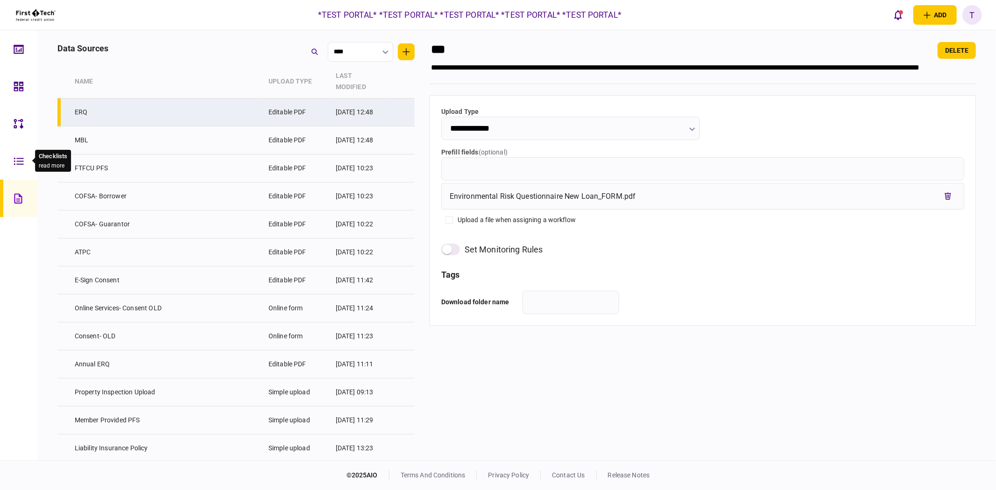  What do you see at coordinates (167, 197) in the screenshot?
I see `td: COFSA- Borrower` at bounding box center [167, 197].